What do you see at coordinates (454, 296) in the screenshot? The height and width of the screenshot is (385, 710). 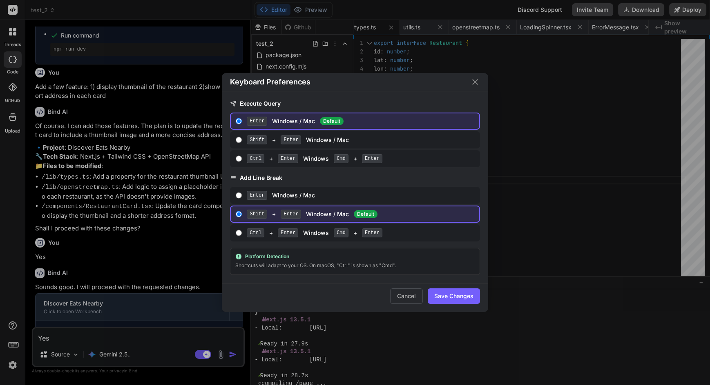 I see `button: Save Changes` at bounding box center [454, 296].